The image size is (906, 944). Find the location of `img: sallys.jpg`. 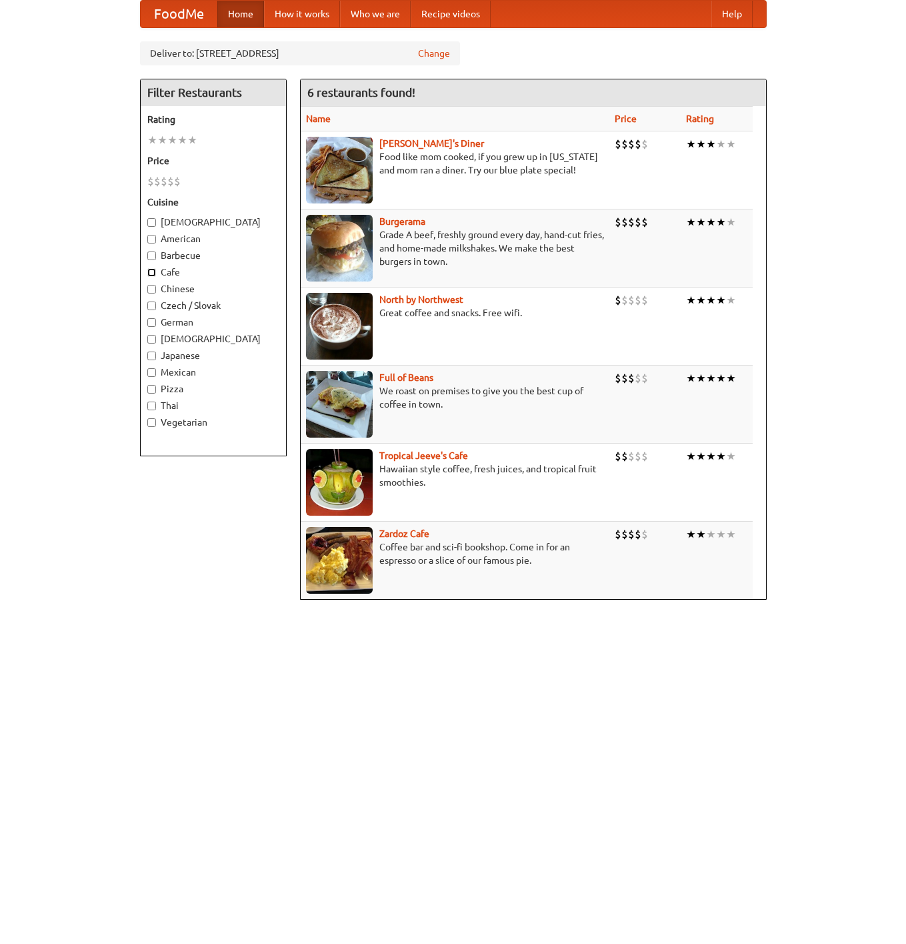

img: sallys.jpg is located at coordinates (339, 170).